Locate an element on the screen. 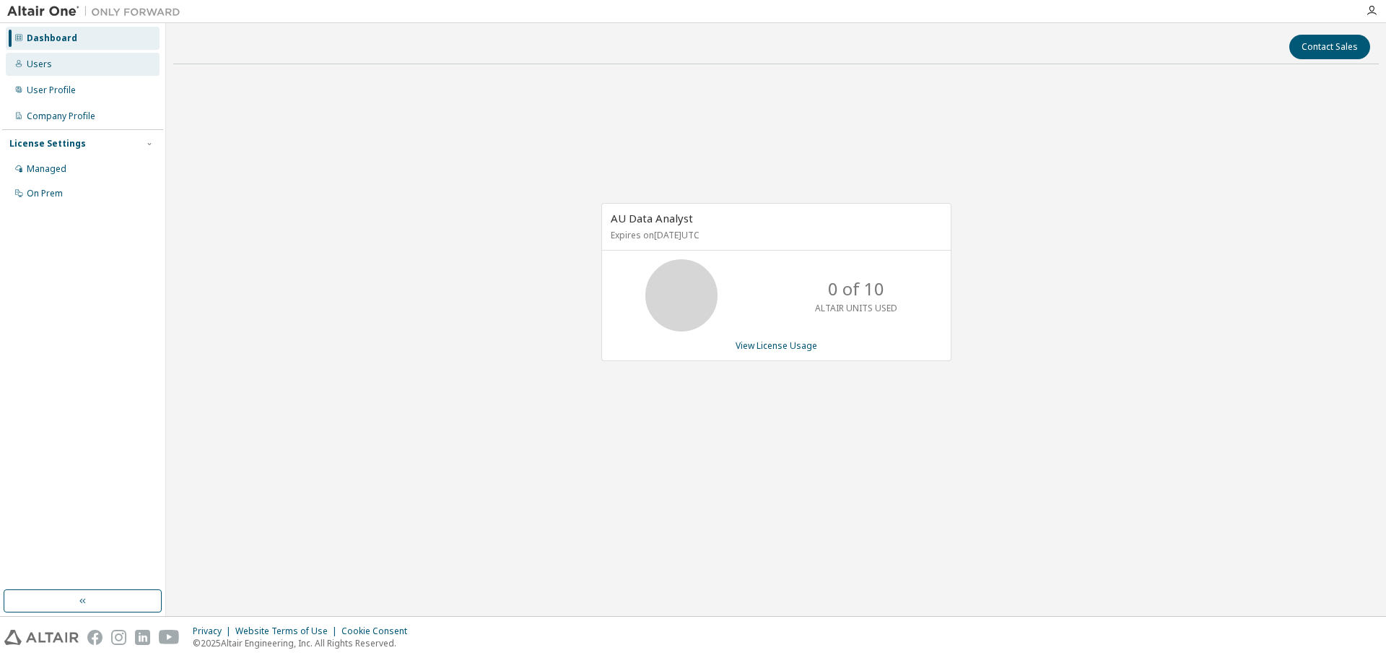 This screenshot has height=658, width=1386. p: © 2025 Altair Engineering, Inc. All Rights Reserved. is located at coordinates (304, 642).